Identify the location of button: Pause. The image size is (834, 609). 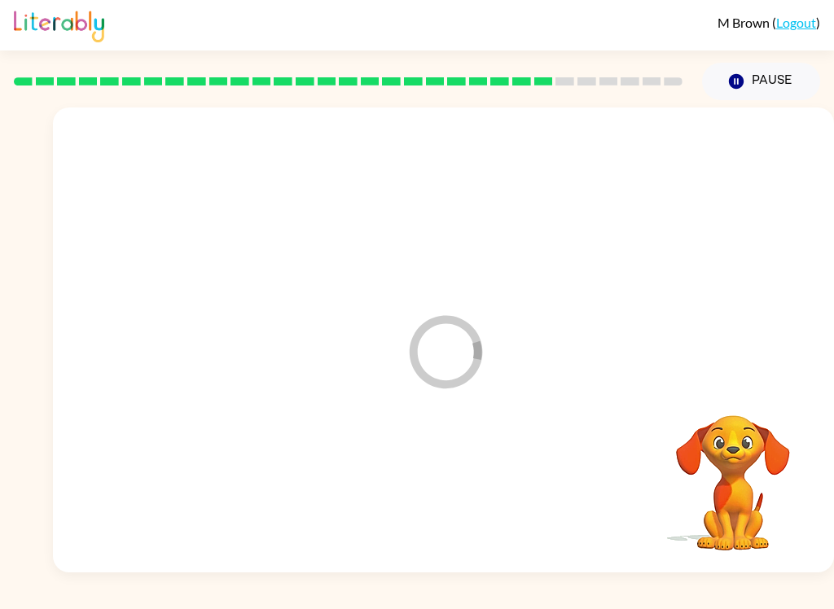
(761, 81).